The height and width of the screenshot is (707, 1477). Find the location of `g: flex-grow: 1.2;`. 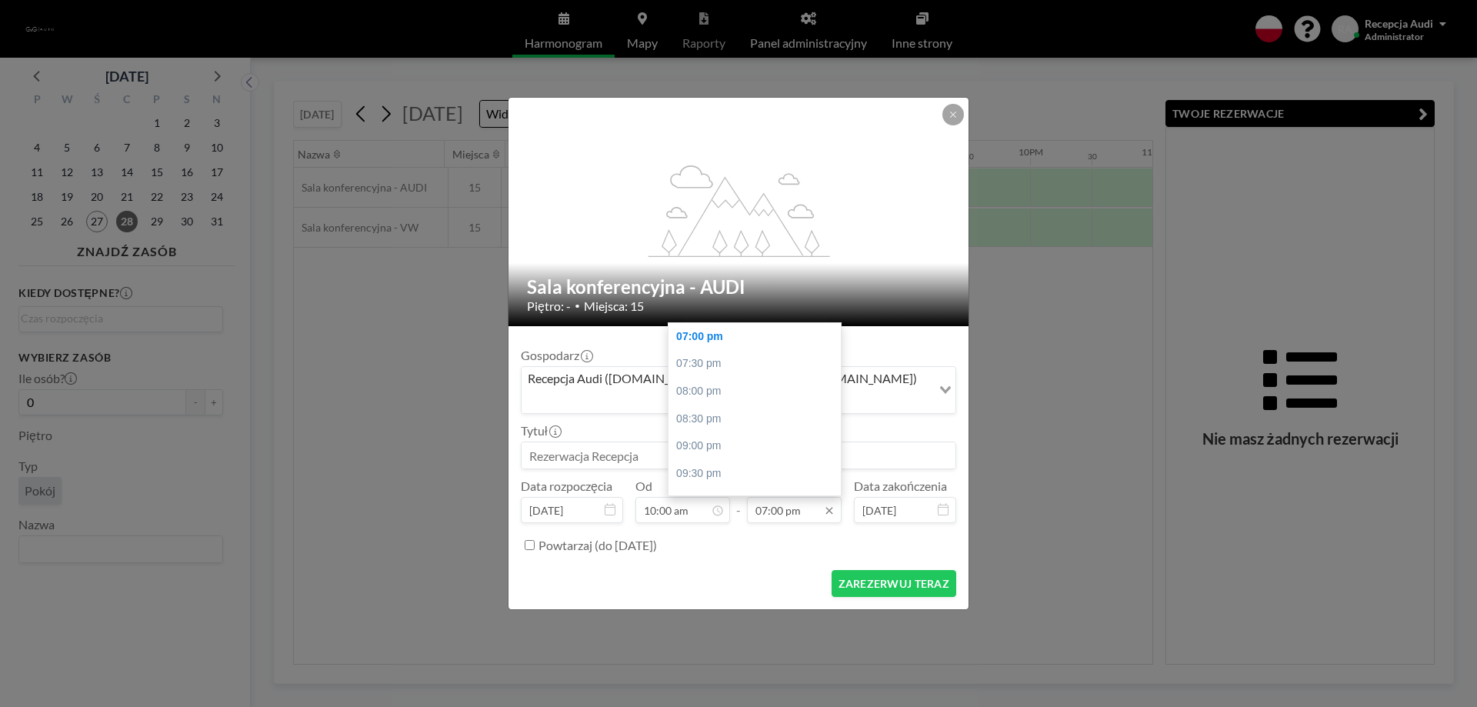

g: flex-grow: 1.2; is located at coordinates (739, 211).